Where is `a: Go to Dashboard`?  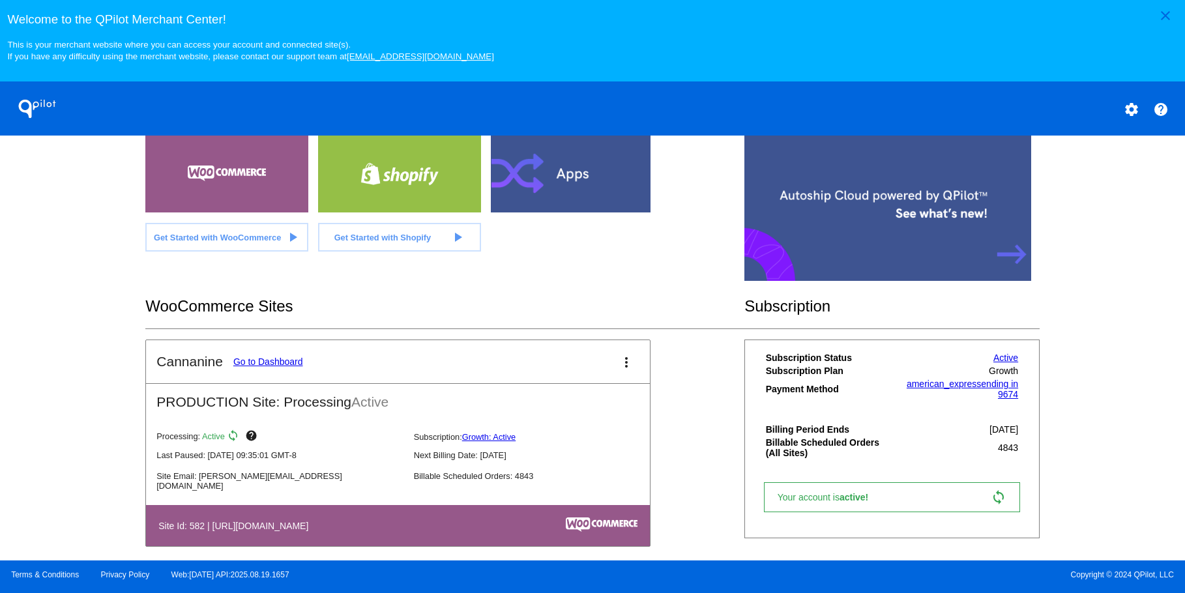 a: Go to Dashboard is located at coordinates (268, 362).